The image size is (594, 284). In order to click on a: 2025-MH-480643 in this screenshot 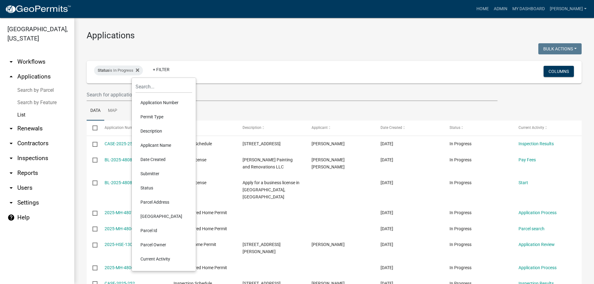, I will do `click(122, 268)`.